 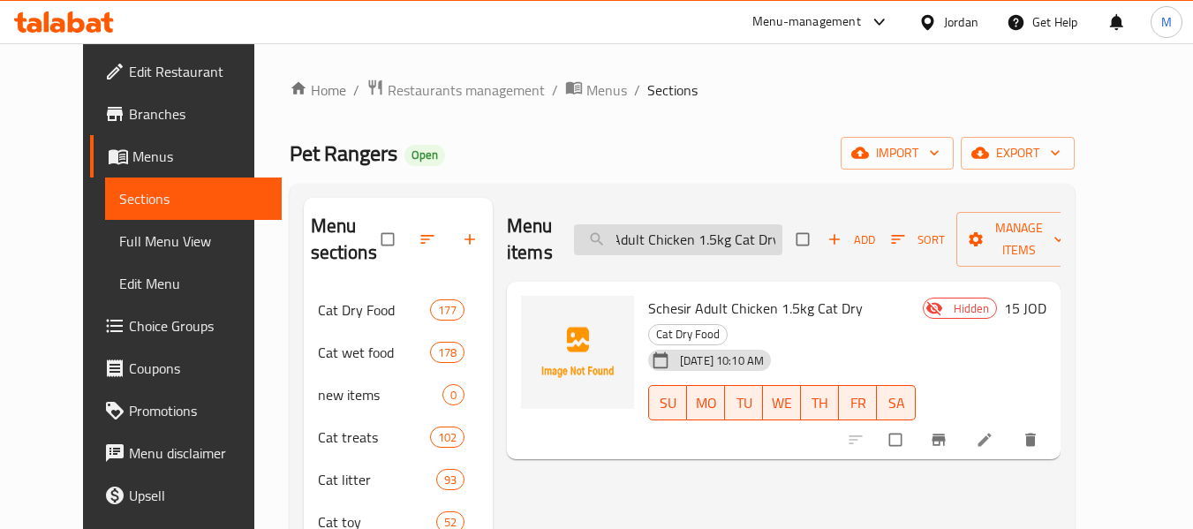 I want to click on h2: Menu sections, so click(x=346, y=239).